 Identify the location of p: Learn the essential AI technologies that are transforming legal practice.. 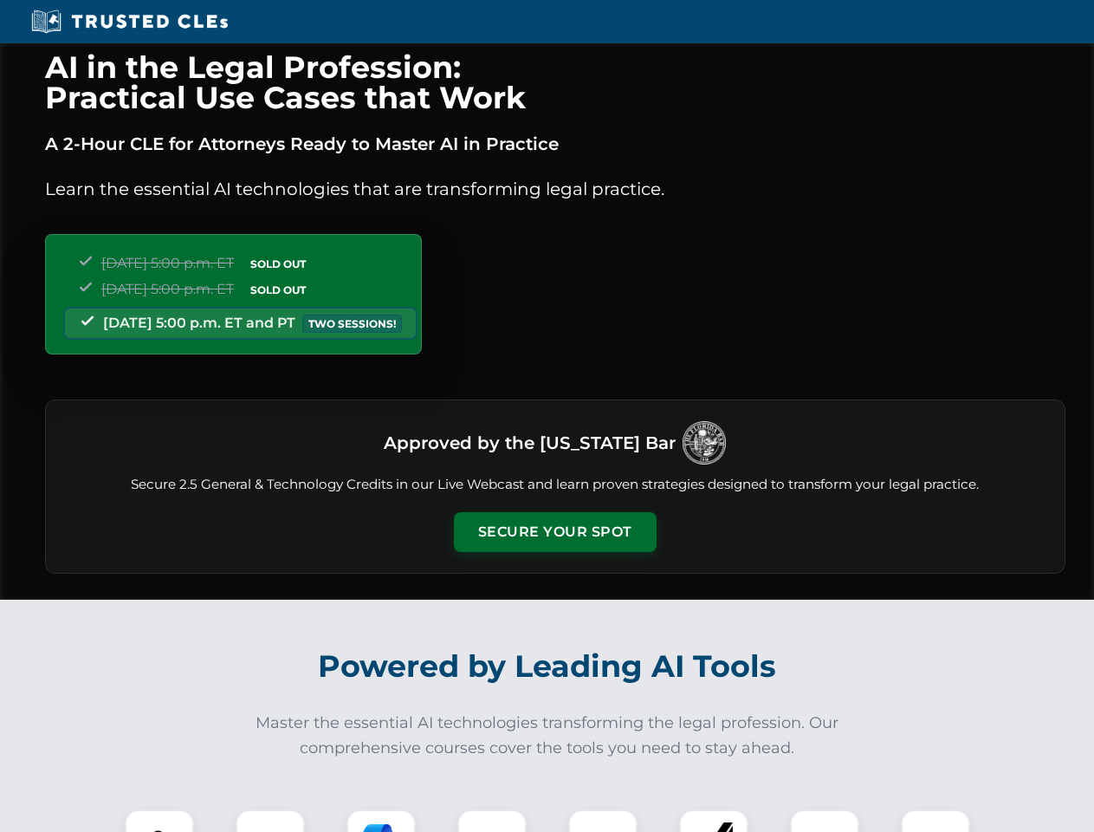
(555, 189).